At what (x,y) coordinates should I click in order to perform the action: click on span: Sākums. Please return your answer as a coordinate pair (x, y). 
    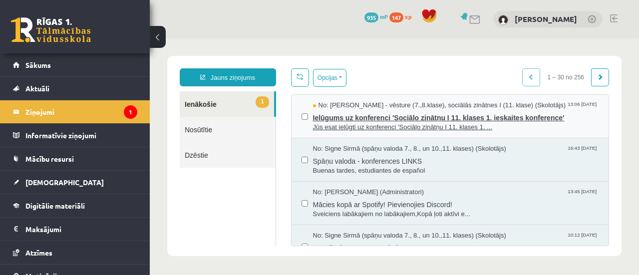
    Looking at the image, I should click on (38, 65).